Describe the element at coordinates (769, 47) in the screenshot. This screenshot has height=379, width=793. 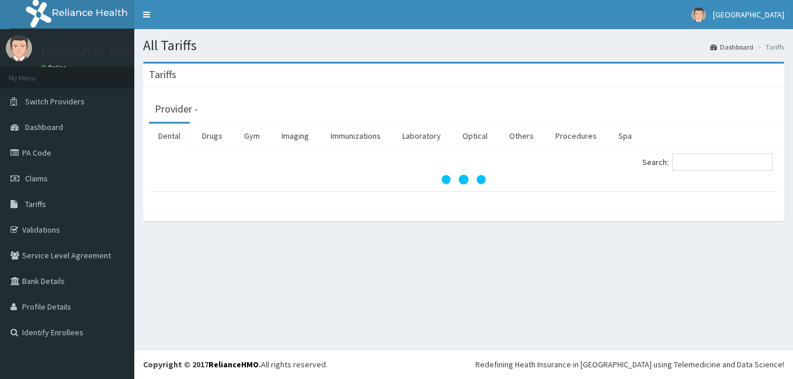
I see `li: Tariffs` at that location.